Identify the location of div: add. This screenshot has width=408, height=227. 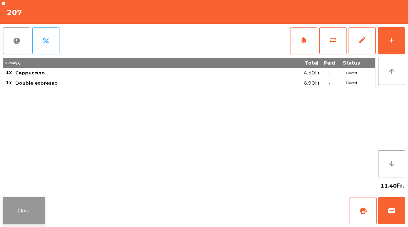
(391, 40).